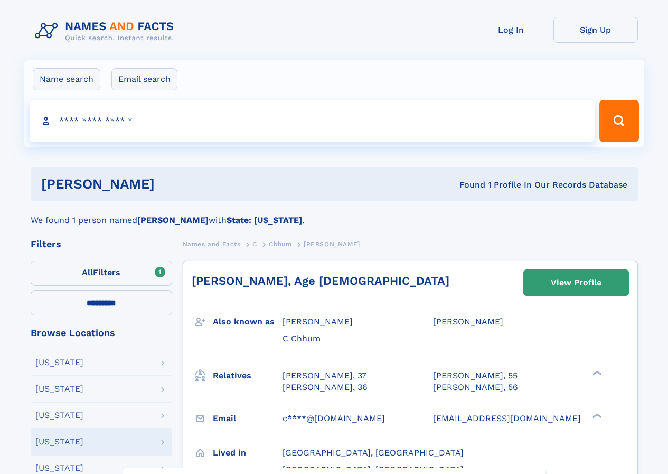  What do you see at coordinates (248, 322) in the screenshot?
I see `h3: Also known as` at bounding box center [248, 322].